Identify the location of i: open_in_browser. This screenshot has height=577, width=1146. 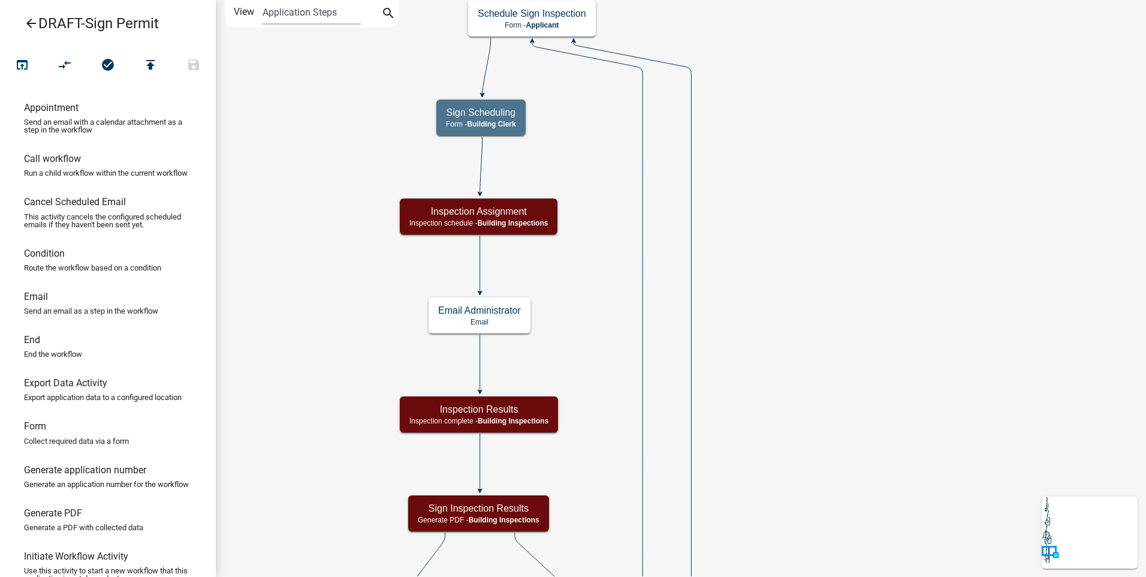
(22, 66).